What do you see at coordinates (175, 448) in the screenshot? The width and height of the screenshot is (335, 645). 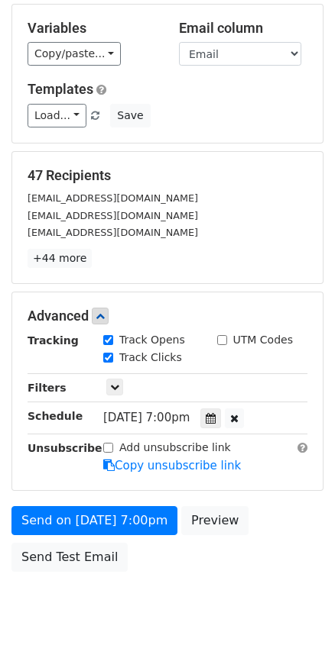 I see `label: Add unsubscribe link` at bounding box center [175, 448].